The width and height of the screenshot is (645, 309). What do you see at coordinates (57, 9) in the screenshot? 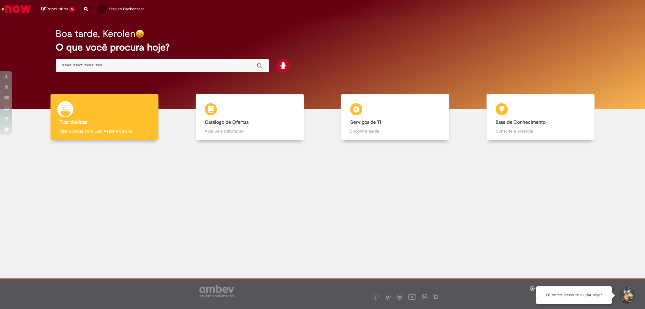
I see `span: Rascunhos` at bounding box center [57, 9].